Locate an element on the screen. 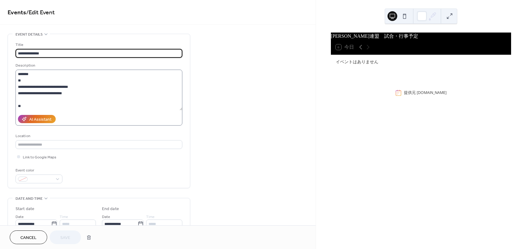  div: Start date is located at coordinates (25, 209).